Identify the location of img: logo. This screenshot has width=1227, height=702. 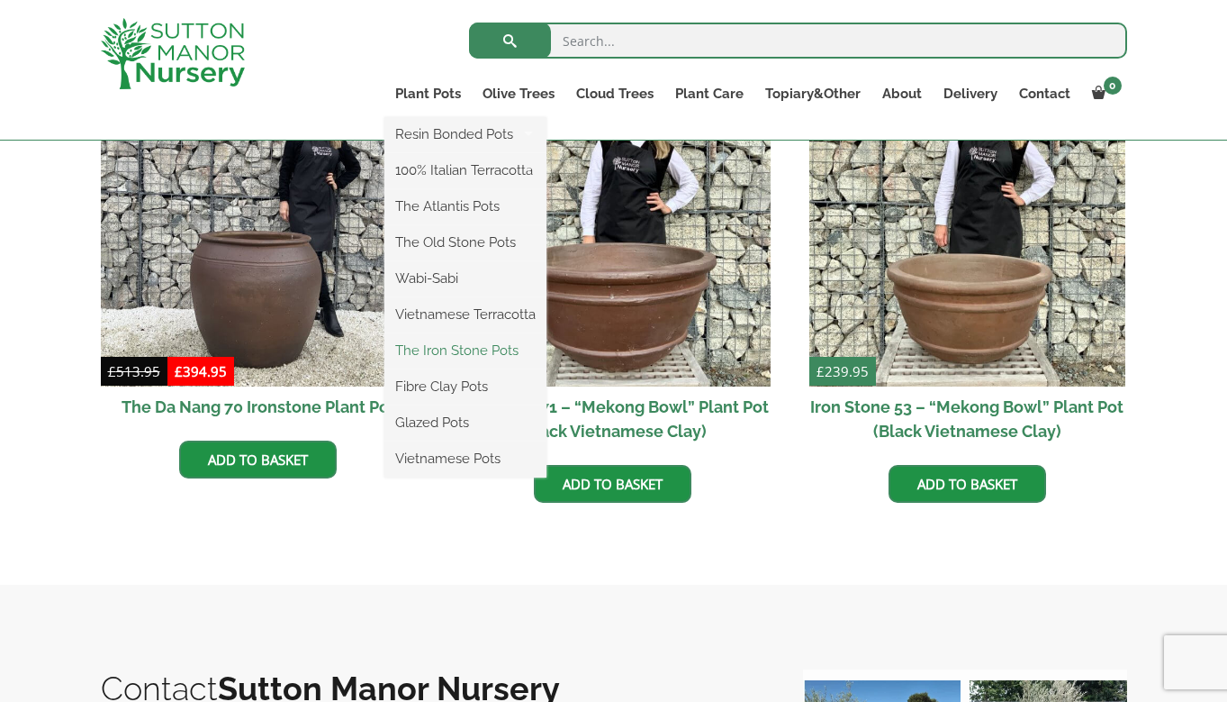
(173, 53).